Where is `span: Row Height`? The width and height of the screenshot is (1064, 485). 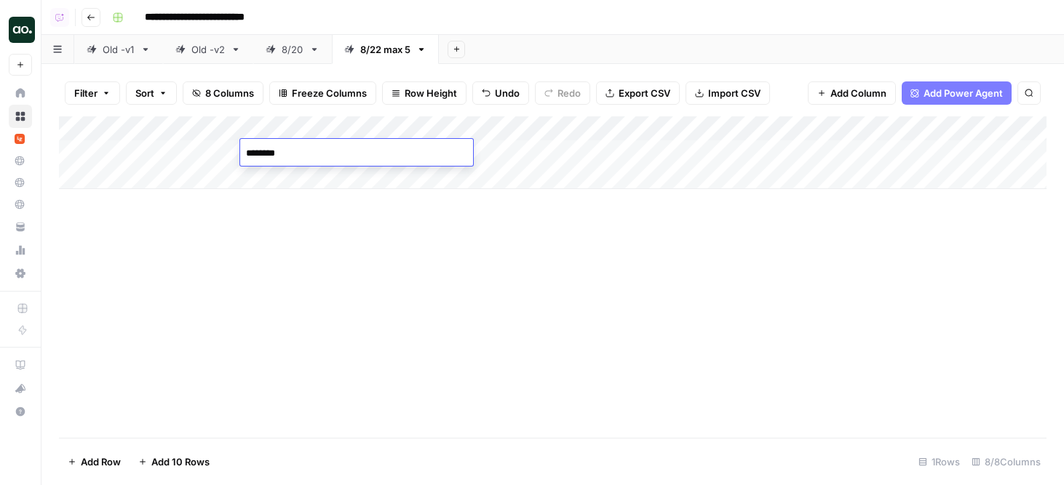
span: Row Height is located at coordinates (431, 93).